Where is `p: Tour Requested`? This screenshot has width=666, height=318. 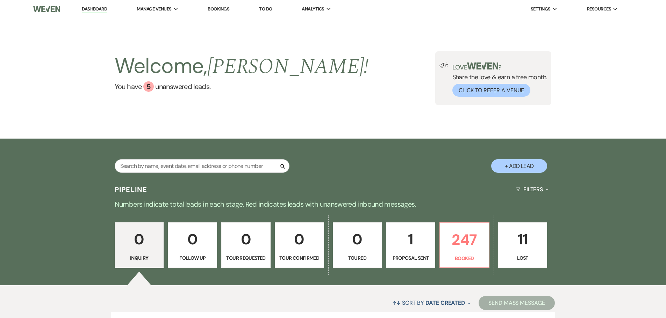 p: Tour Requested is located at coordinates (246, 258).